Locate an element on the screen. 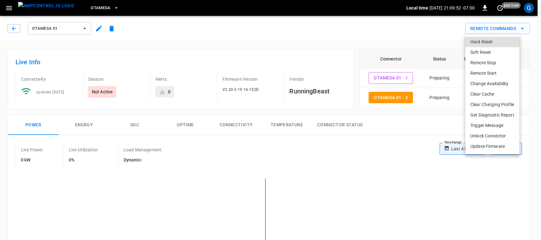 Image resolution: width=541 pixels, height=240 pixels. li: Remote Stop is located at coordinates (493, 63).